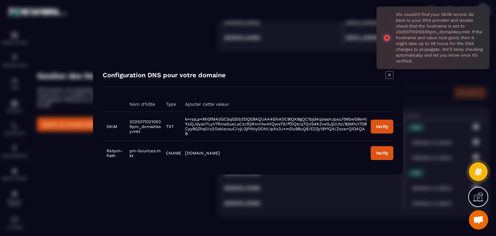 Image resolution: width=496 pixels, height=236 pixels. I want to click on span: pm-bounces.mkt, so click(145, 153).